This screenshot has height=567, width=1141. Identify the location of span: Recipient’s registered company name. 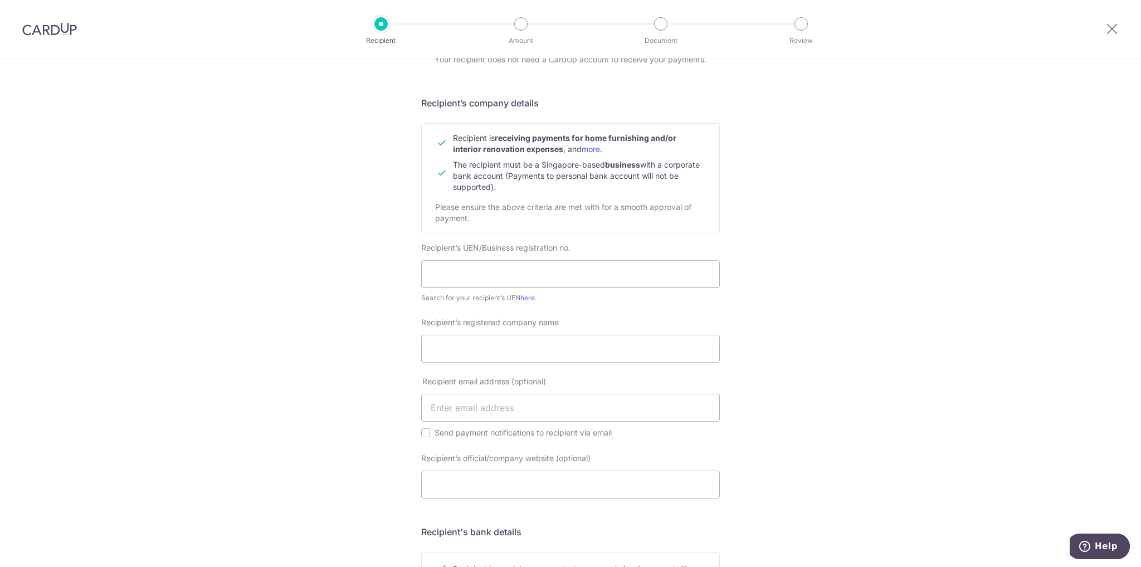
(490, 322).